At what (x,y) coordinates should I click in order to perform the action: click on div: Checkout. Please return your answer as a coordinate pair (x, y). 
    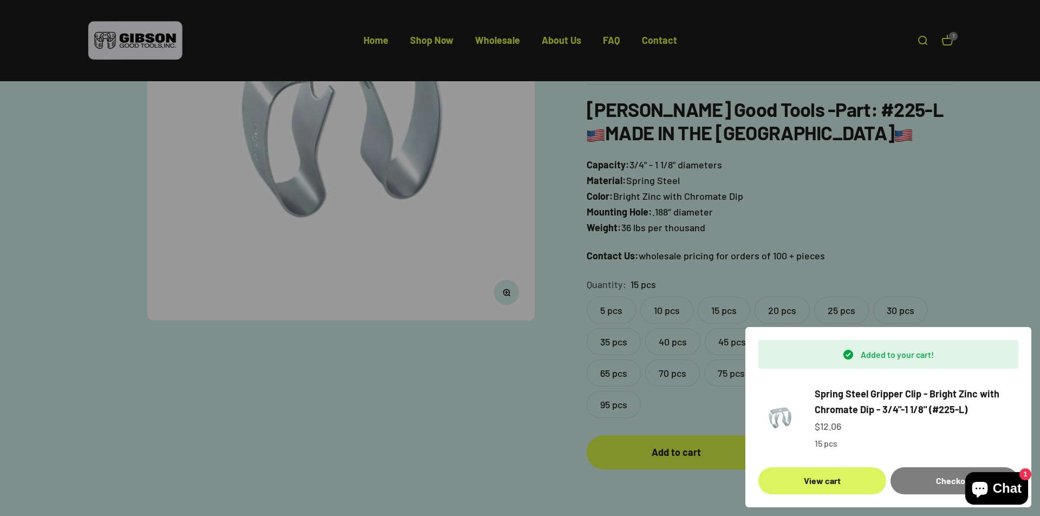
    Looking at the image, I should click on (955, 481).